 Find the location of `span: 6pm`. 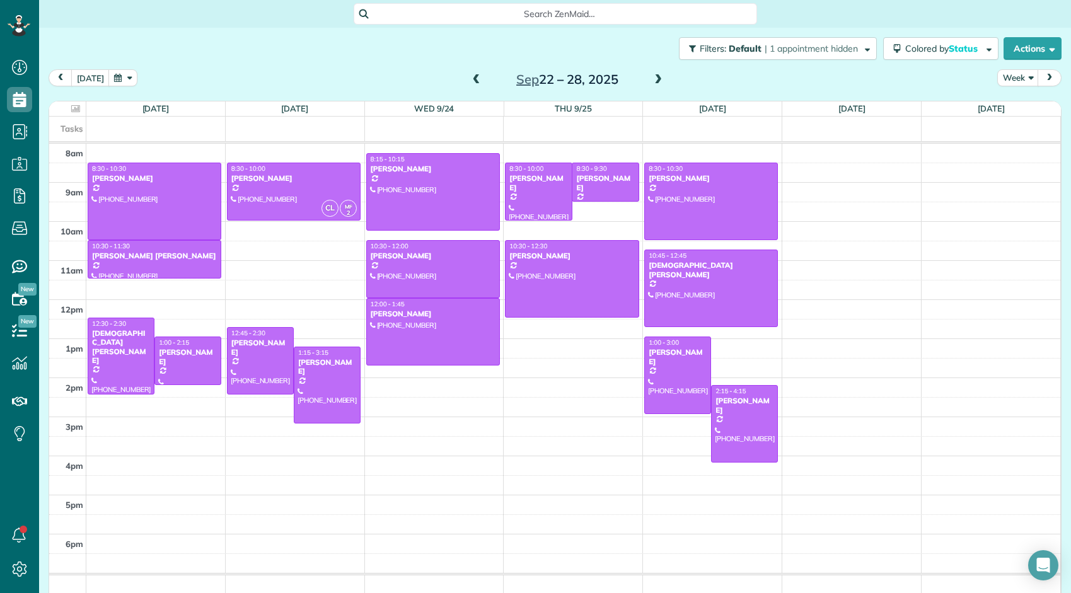

span: 6pm is located at coordinates (74, 544).